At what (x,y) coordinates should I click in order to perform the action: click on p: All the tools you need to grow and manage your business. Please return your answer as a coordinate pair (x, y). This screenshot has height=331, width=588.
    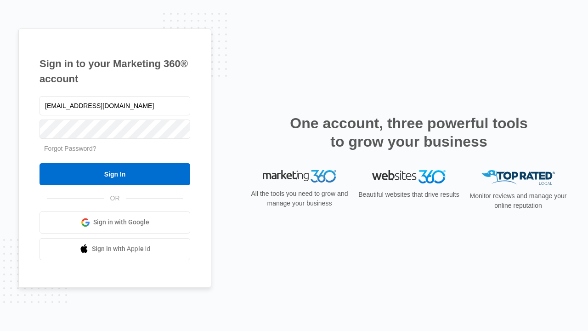
    Looking at the image, I should click on (299, 198).